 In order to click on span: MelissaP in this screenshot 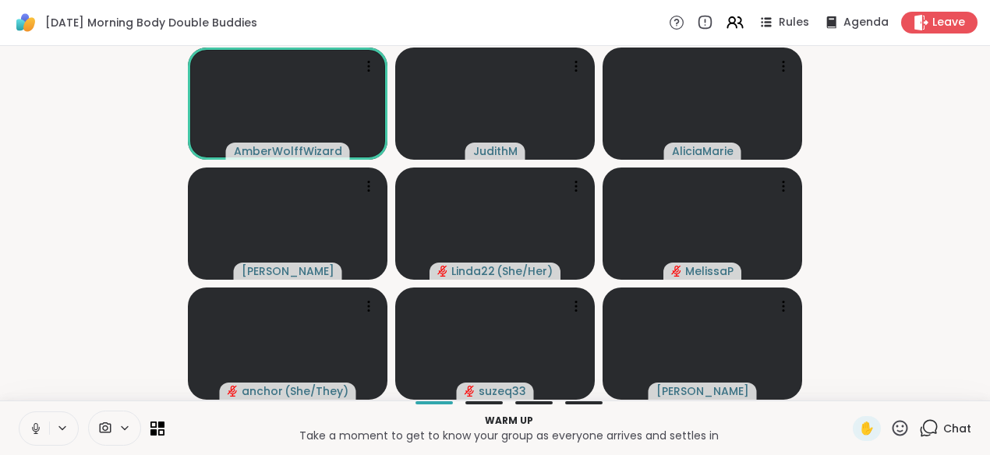, I will do `click(709, 271)`.